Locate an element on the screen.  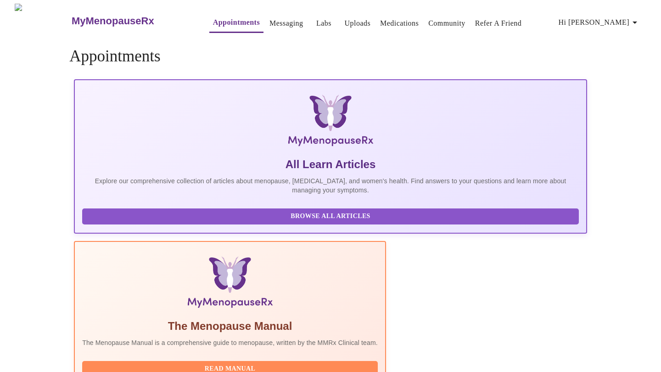
button: Medications is located at coordinates (399, 23).